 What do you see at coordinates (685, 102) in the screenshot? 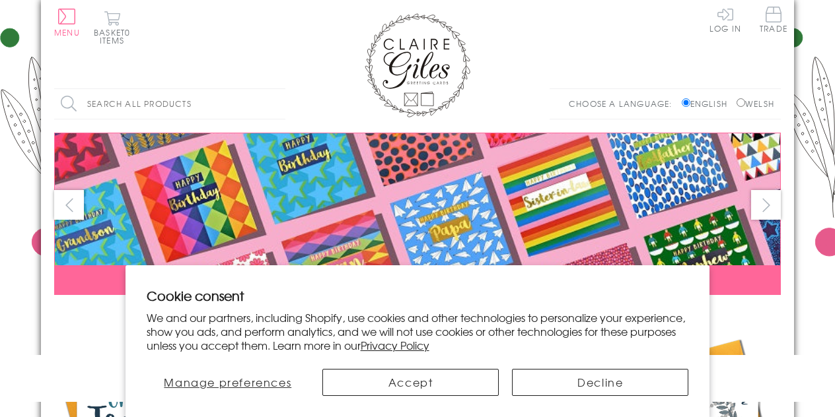
I see `input: English` at bounding box center [685, 102].